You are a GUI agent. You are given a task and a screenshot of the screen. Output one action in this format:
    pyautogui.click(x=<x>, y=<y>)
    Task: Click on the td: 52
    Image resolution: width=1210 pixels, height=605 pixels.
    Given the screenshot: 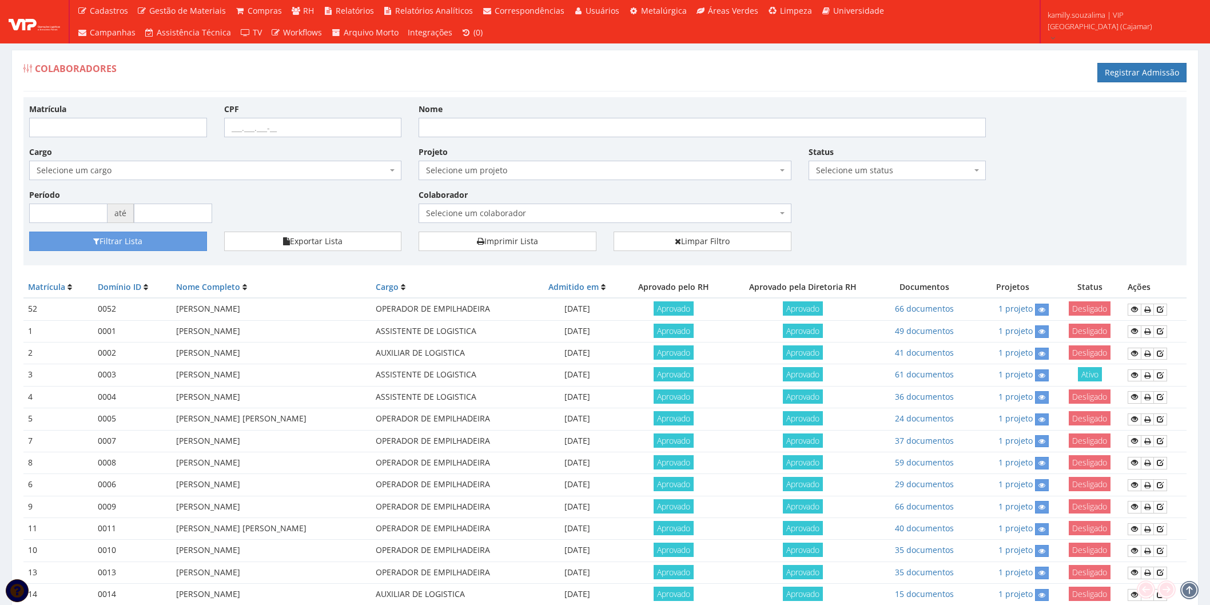 What is the action you would take?
    pyautogui.click(x=58, y=309)
    